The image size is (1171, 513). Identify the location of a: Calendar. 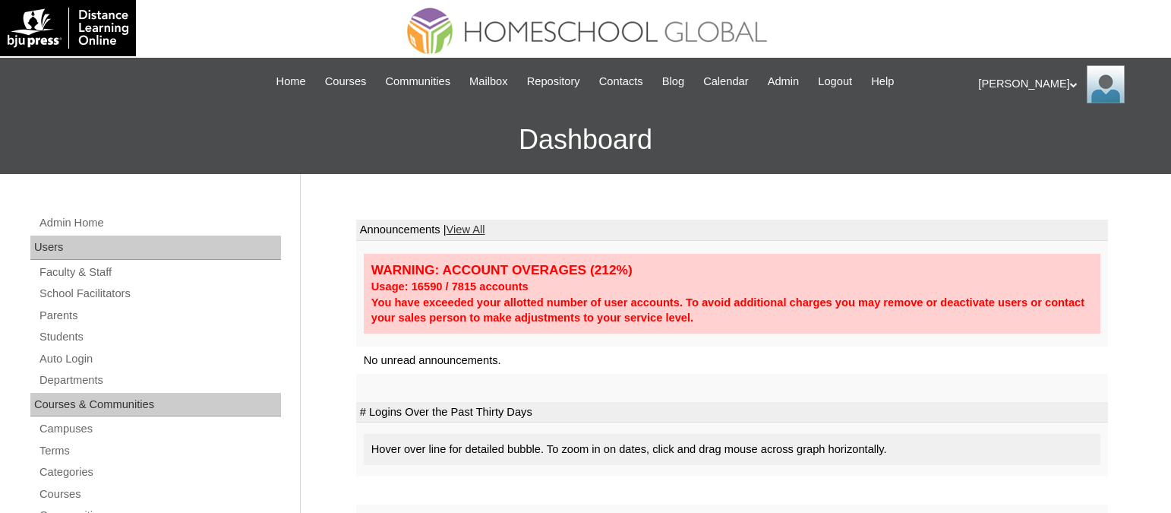
(725, 81).